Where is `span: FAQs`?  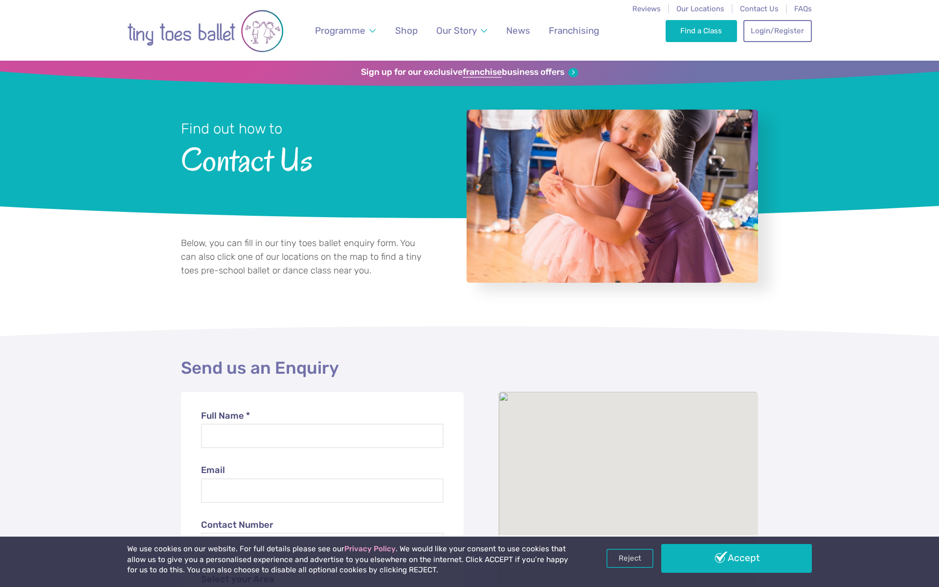
span: FAQs is located at coordinates (803, 9).